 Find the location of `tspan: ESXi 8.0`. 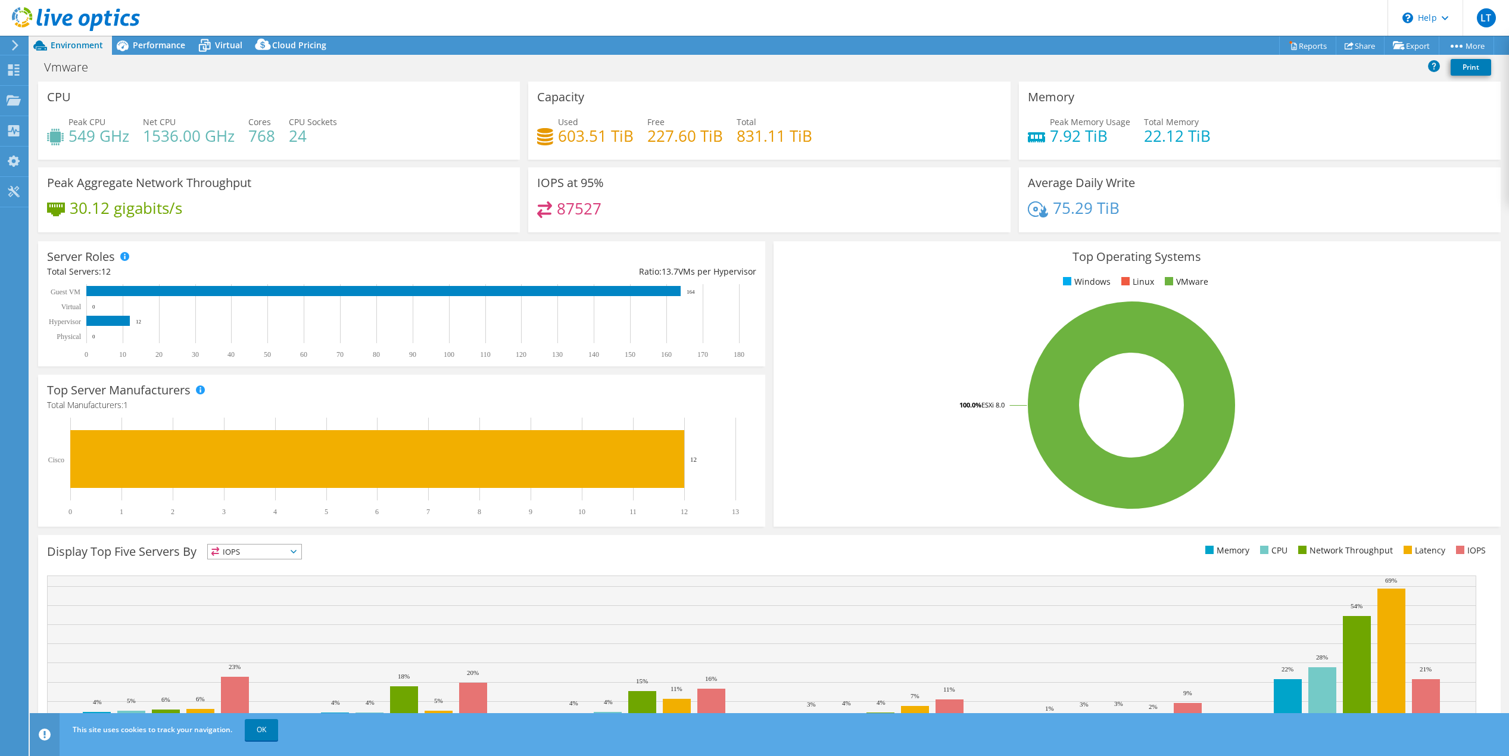

tspan: ESXi 8.0 is located at coordinates (993, 404).